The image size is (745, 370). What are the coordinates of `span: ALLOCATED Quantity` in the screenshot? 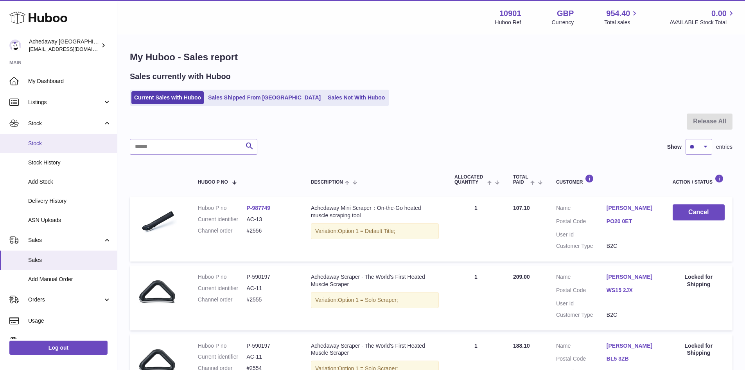 It's located at (470, 180).